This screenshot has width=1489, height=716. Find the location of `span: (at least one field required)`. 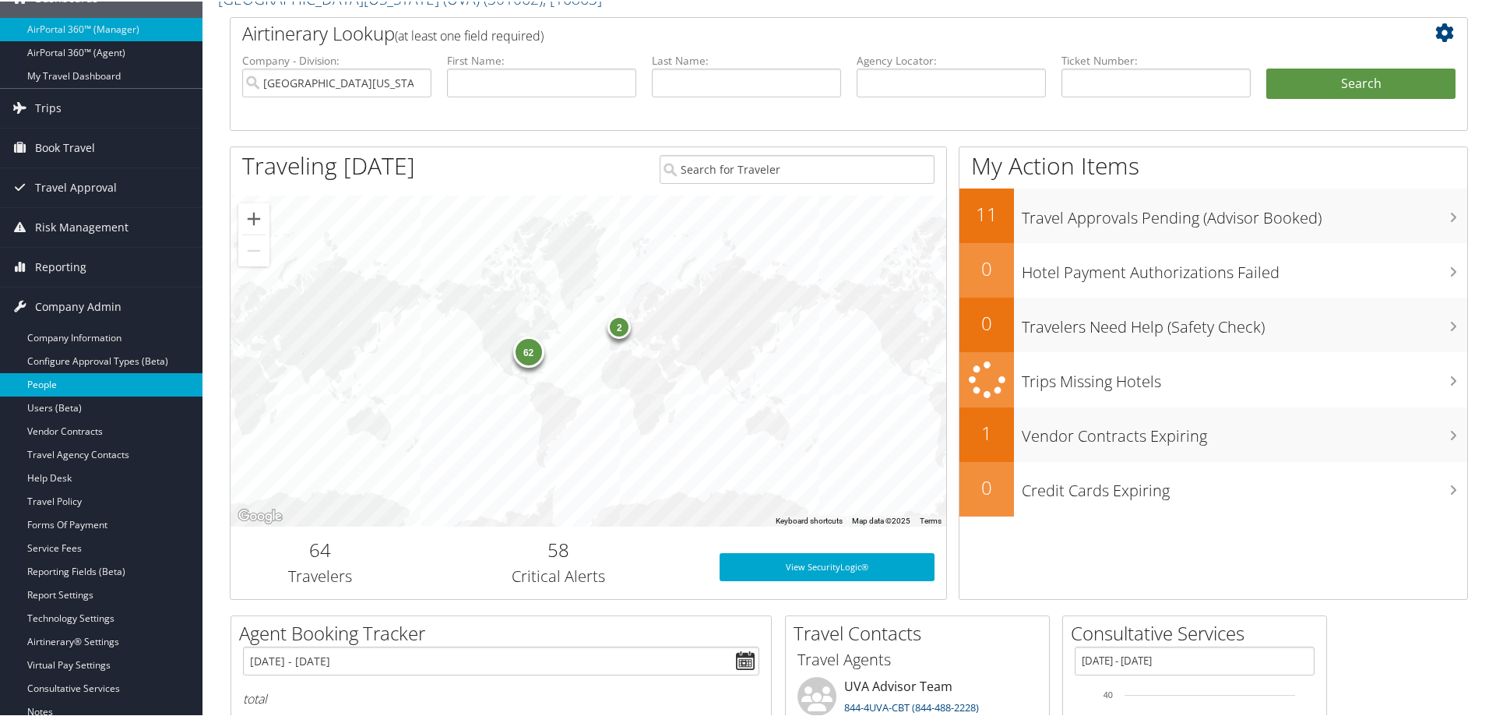

span: (at least one field required) is located at coordinates (469, 34).